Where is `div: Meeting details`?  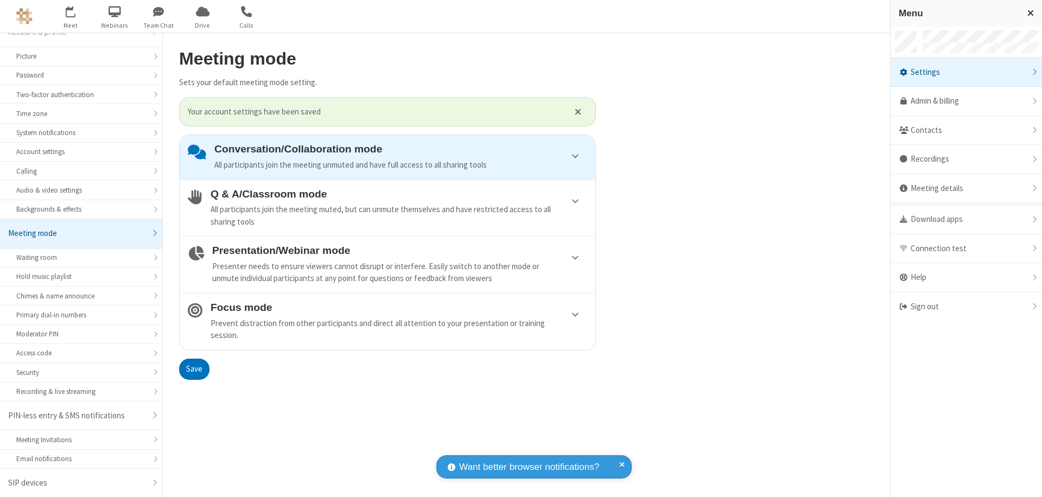
div: Meeting details is located at coordinates (966, 189).